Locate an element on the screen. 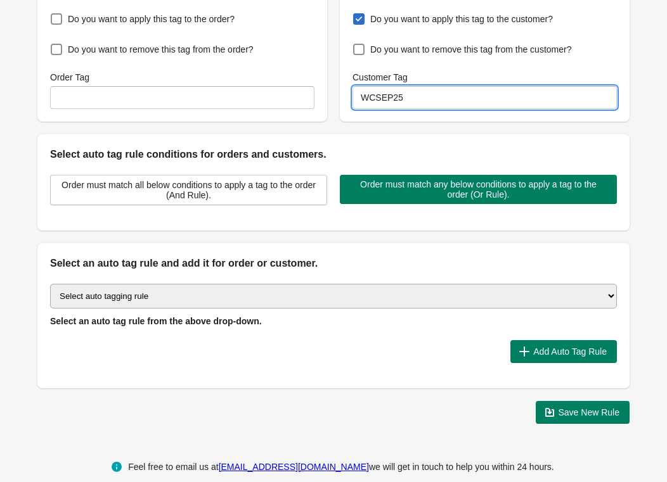  div: Feel free to email us at we will get in touch to help you within 24 hours. is located at coordinates (341, 467).